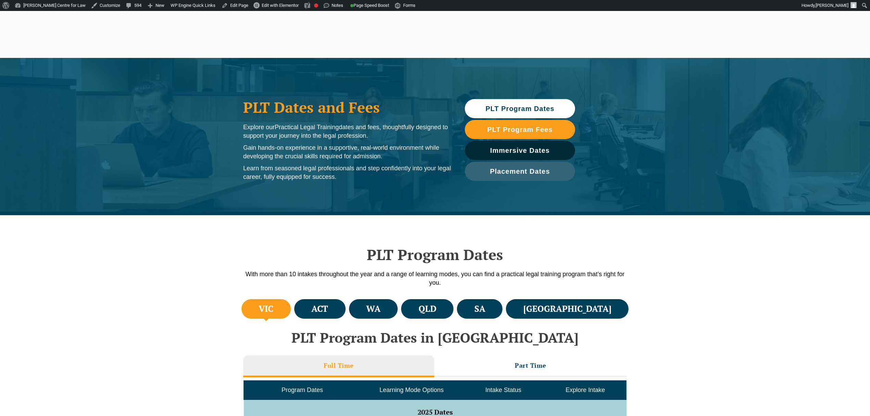 This screenshot has height=416, width=870. I want to click on a: Immersive Dates, so click(520, 150).